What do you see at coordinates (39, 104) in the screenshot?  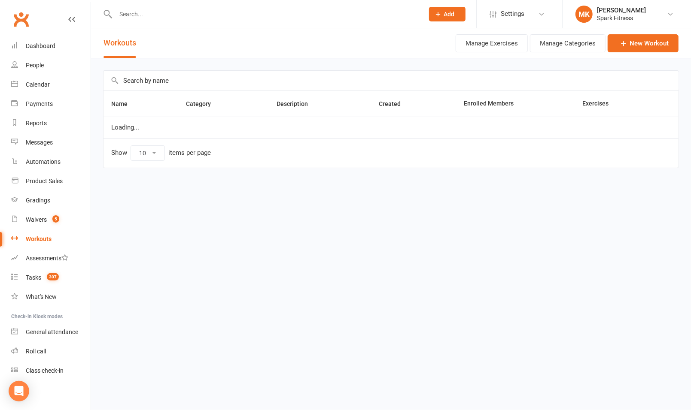 I see `div: Payments` at bounding box center [39, 104].